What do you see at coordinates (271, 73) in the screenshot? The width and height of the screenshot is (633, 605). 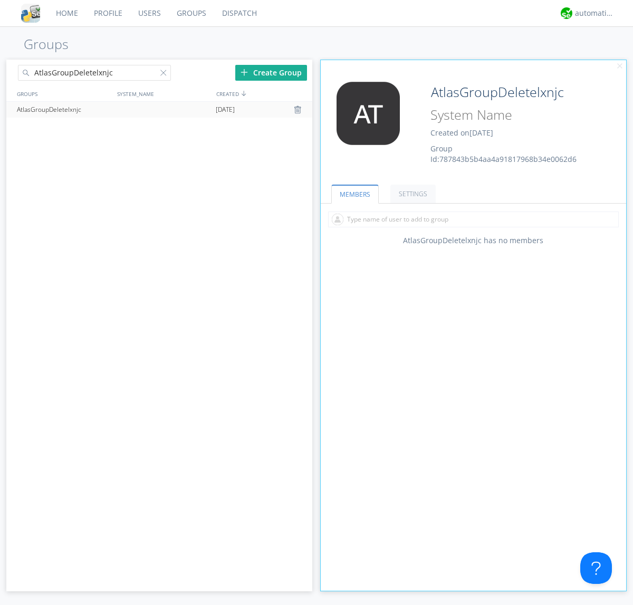 I see `div: Create Group` at bounding box center [271, 73].